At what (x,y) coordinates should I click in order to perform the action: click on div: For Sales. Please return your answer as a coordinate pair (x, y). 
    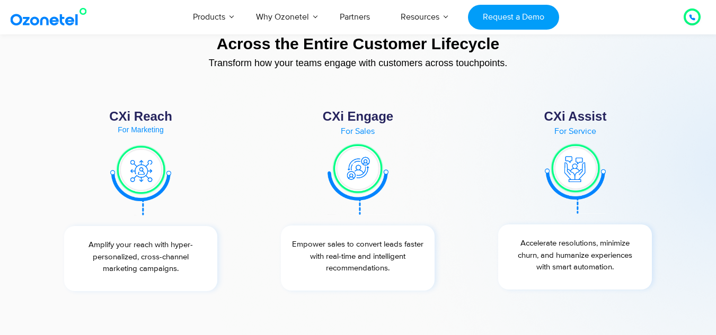
    Looking at the image, I should click on (358, 131).